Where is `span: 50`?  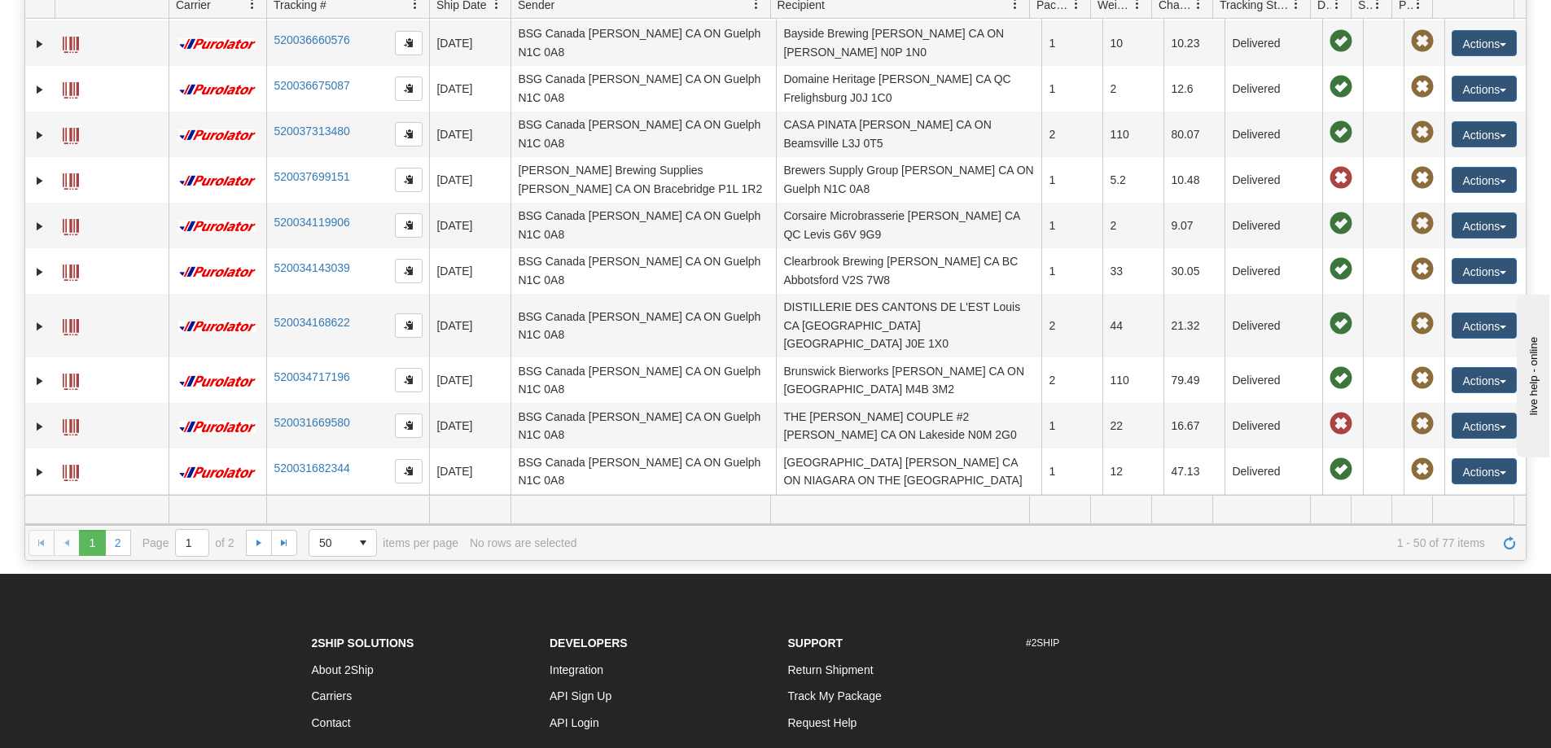 span: 50 is located at coordinates (330, 543).